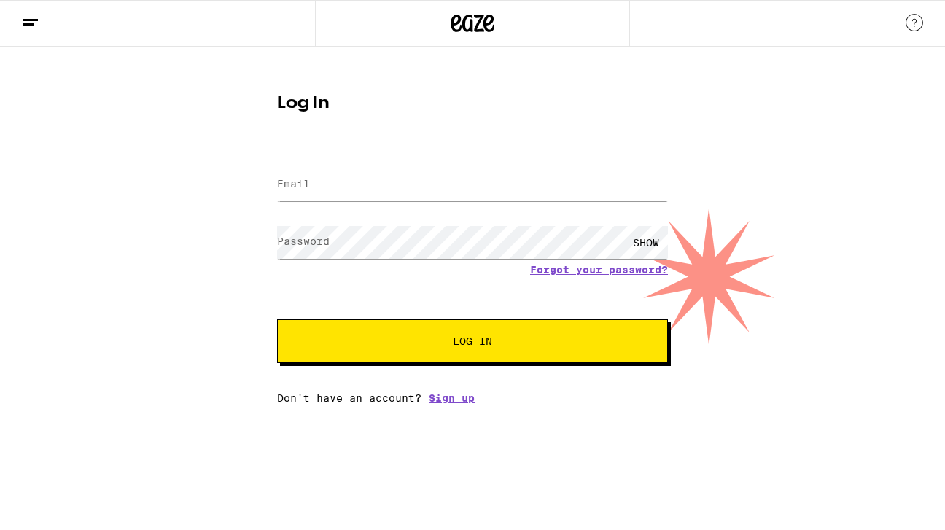  Describe the element at coordinates (599, 270) in the screenshot. I see `a: Forgot your password?` at that location.